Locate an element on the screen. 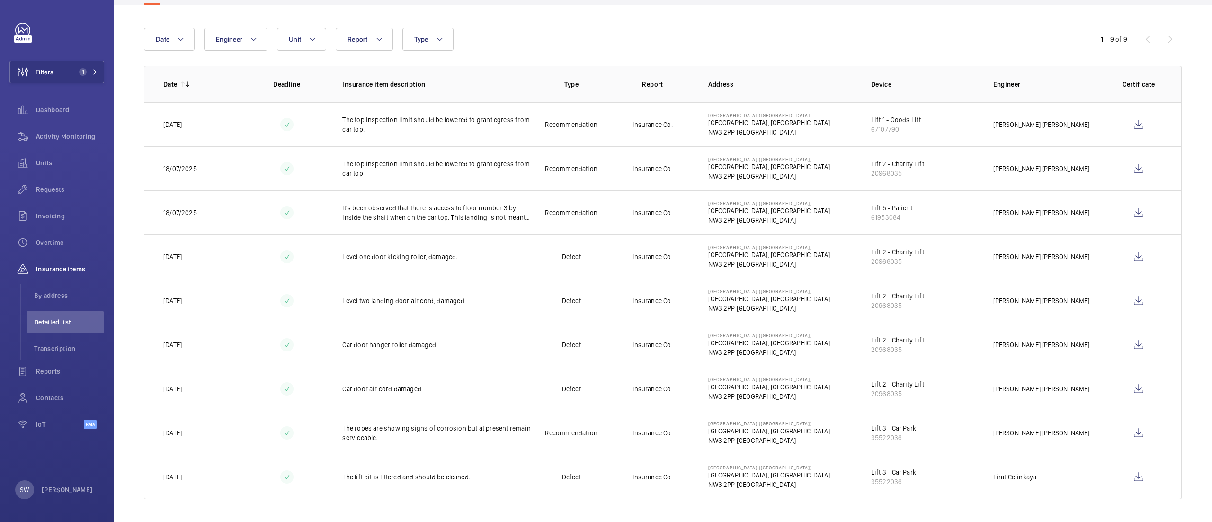  span: Transcription is located at coordinates (69, 349).